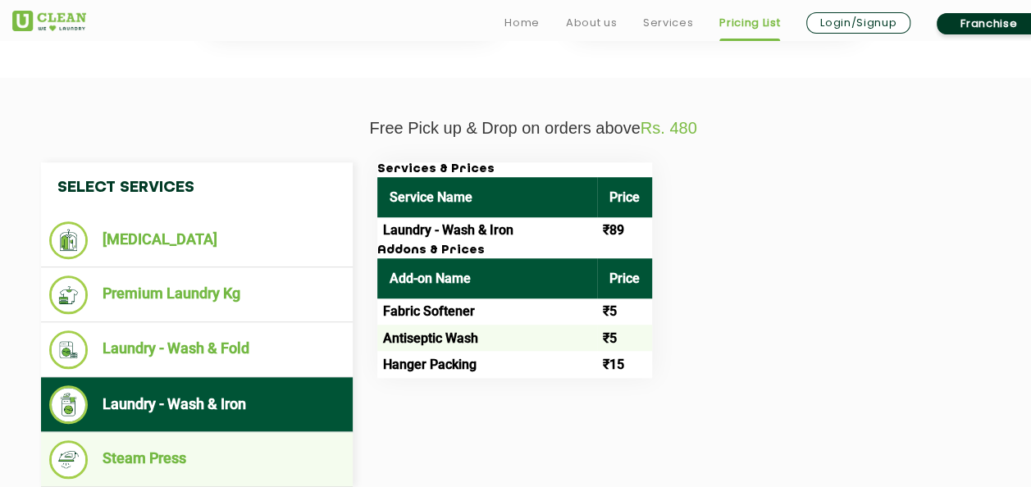  I want to click on img: Laundry - Wash & Fold, so click(68, 350).